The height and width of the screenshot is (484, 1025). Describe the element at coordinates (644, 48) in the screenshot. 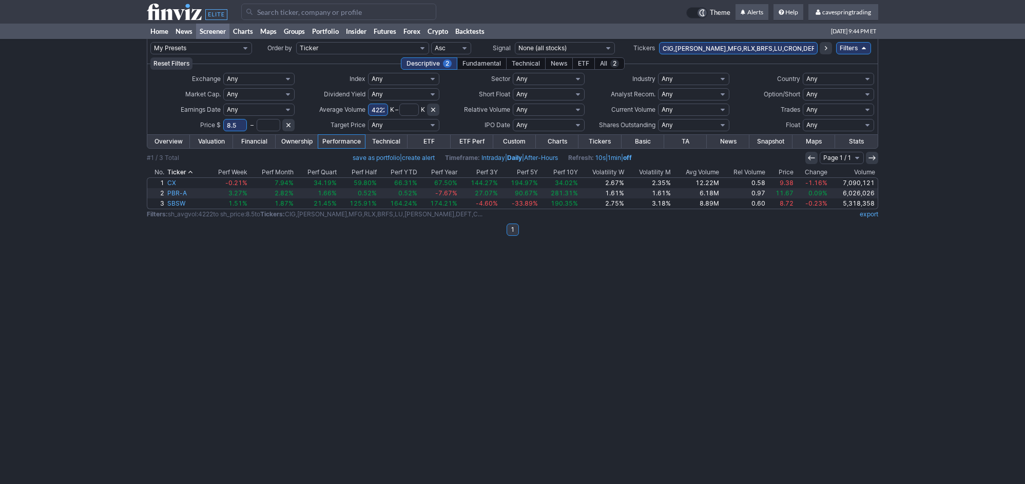

I see `span: Tickers` at that location.